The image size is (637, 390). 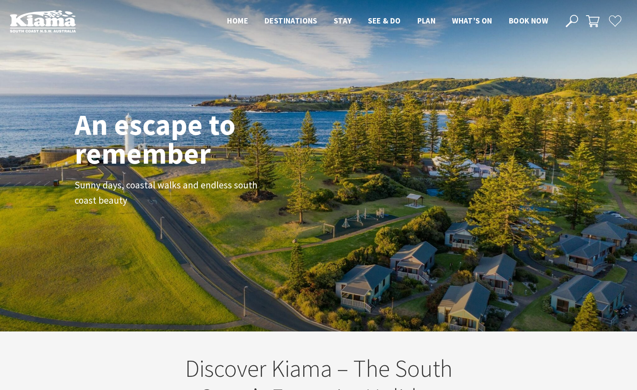 I want to click on img: Kiama Logo, so click(x=43, y=21).